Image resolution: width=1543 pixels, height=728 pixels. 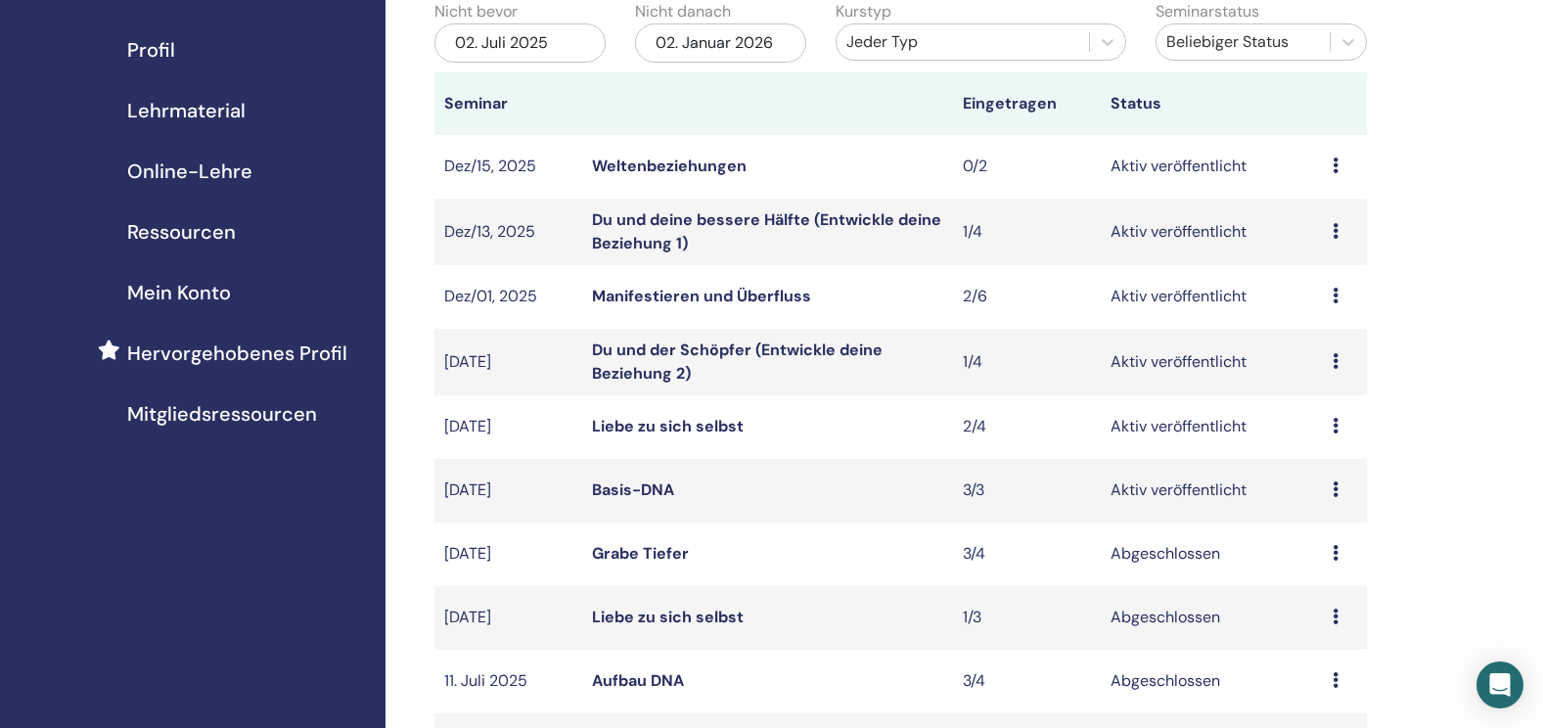 I want to click on a: Du und der Schöpfer (Entwickle deine Beziehung 2), so click(x=737, y=361).